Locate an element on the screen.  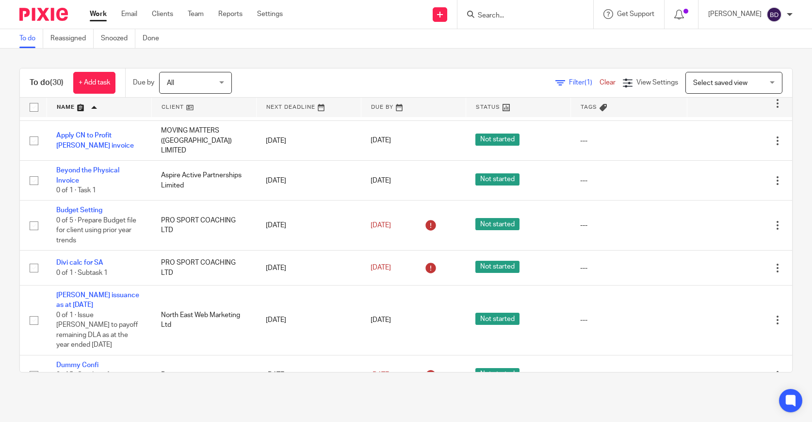
td: Aspire Active Partnerships Limited is located at coordinates (204, 180).